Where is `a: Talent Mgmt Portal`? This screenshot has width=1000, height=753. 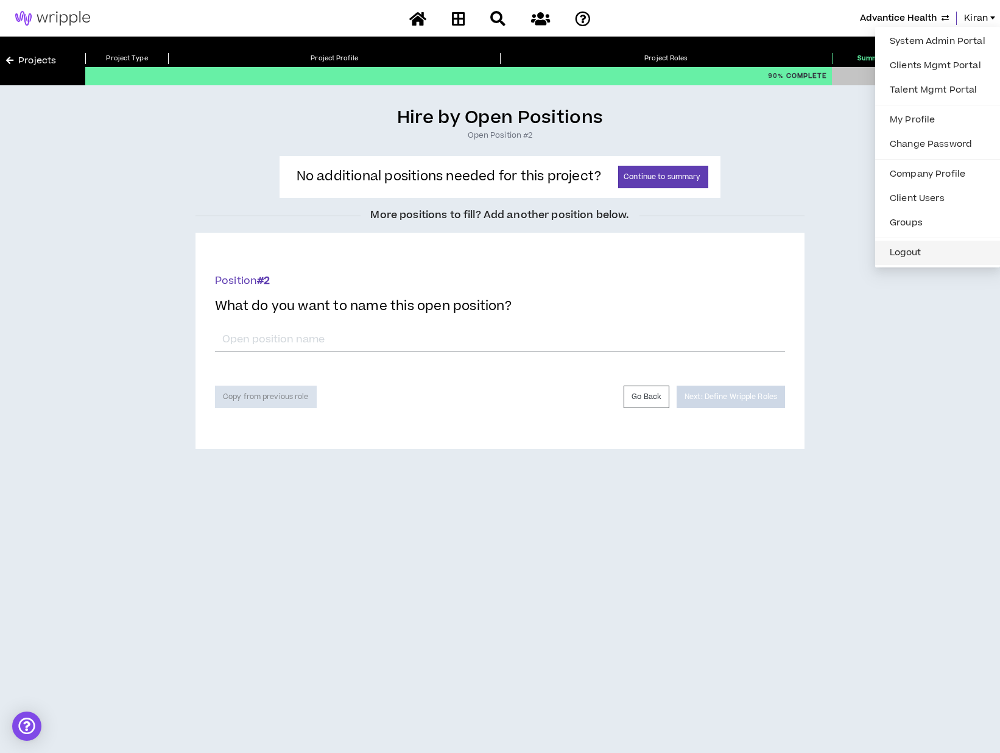 a: Talent Mgmt Portal is located at coordinates (937, 90).